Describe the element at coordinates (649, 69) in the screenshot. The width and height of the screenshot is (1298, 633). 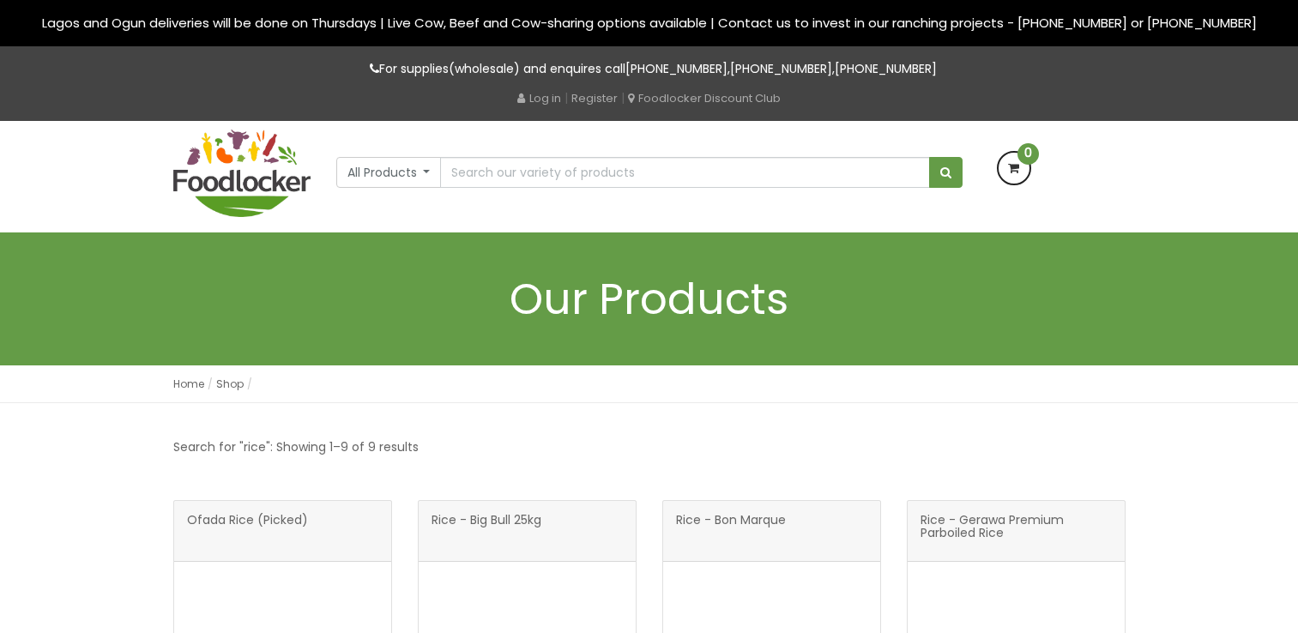
I see `p: For supplies(wholesale) and enquires call , ,` at that location.